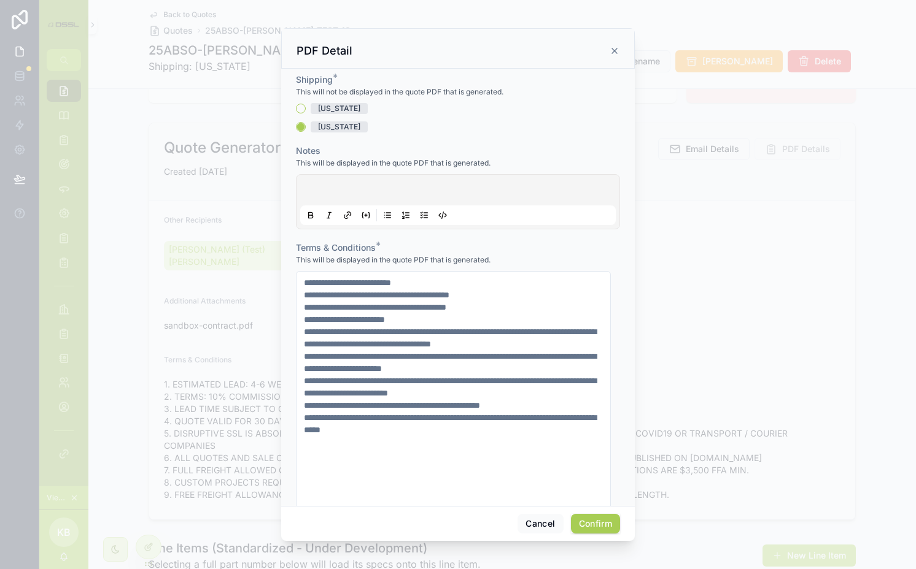  What do you see at coordinates (540, 524) in the screenshot?
I see `button: Cancel` at bounding box center [540, 524].